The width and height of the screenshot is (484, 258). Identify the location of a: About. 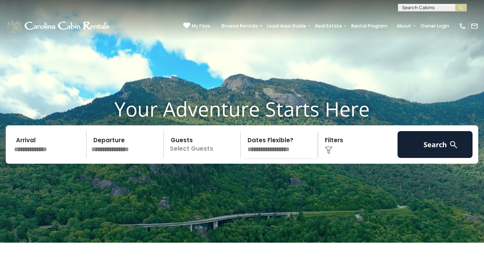
(404, 26).